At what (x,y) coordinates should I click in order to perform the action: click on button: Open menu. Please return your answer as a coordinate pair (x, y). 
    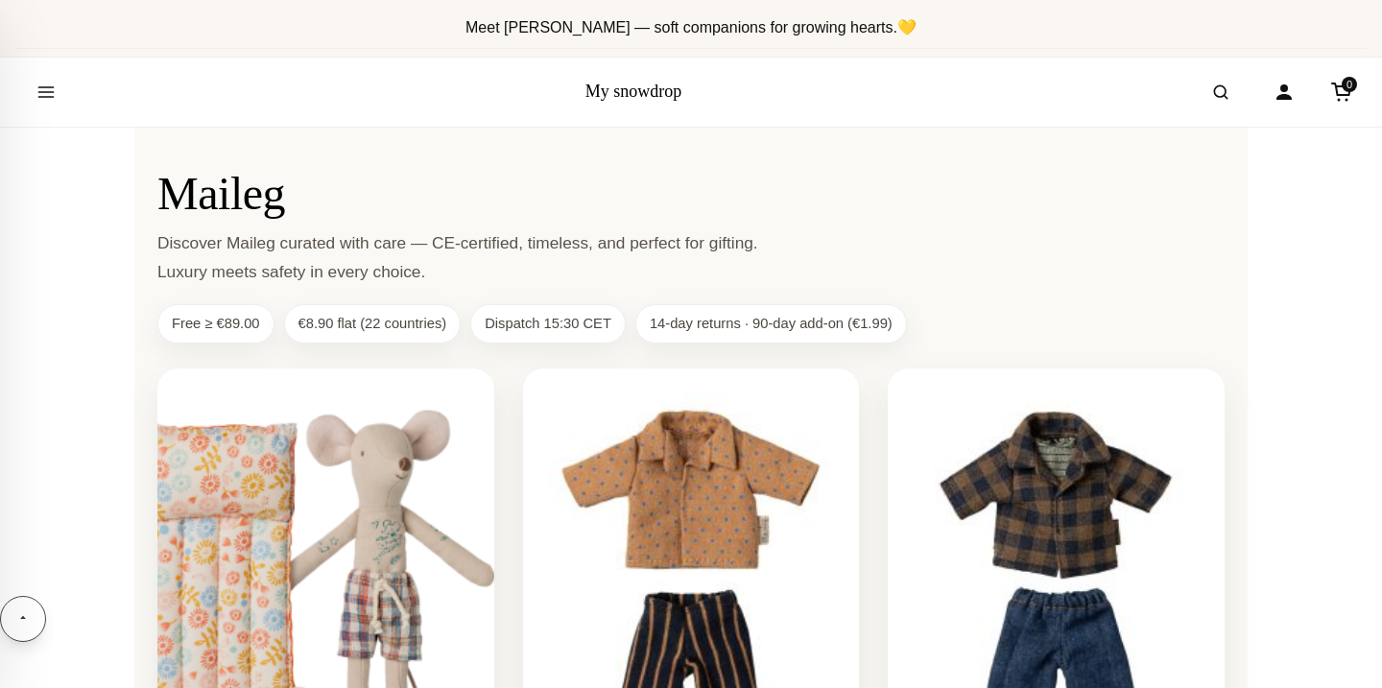
    Looking at the image, I should click on (46, 92).